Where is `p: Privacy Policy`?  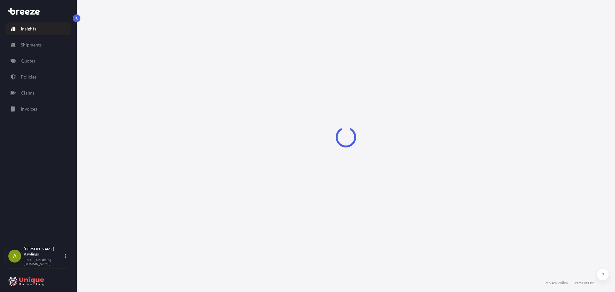
p: Privacy Policy is located at coordinates (556, 283).